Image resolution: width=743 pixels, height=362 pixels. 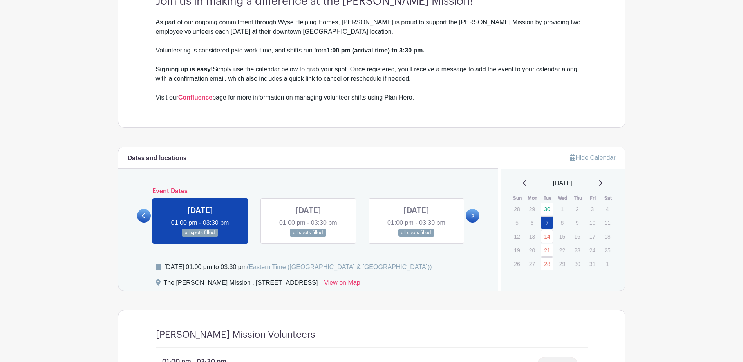 What do you see at coordinates (195, 97) in the screenshot?
I see `strong: Confluence` at bounding box center [195, 97].